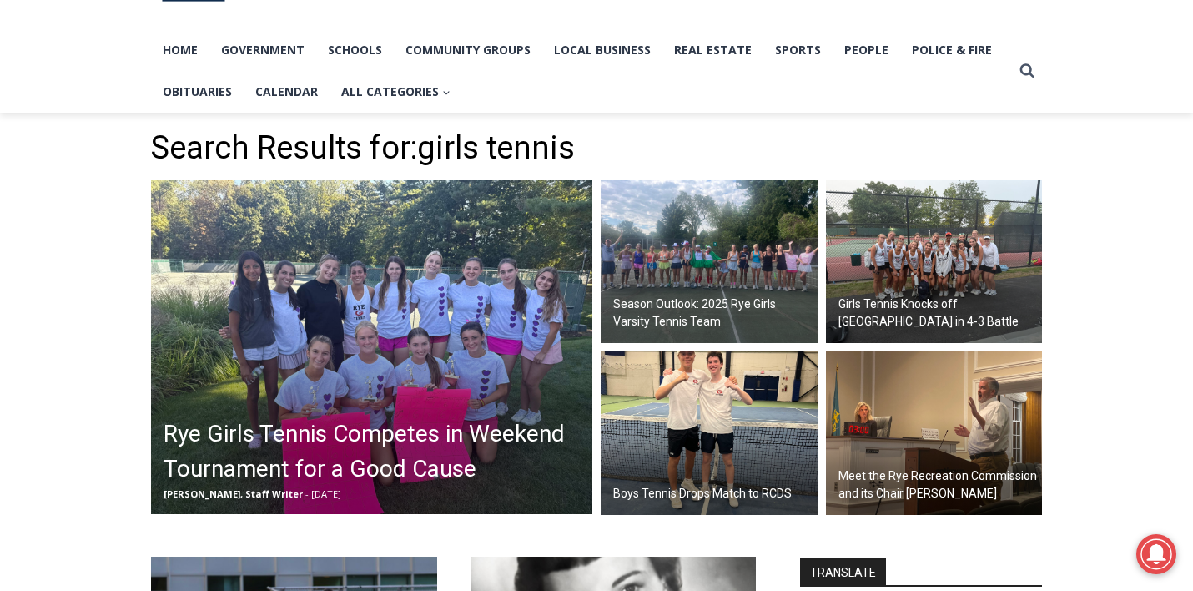  Describe the element at coordinates (263, 50) in the screenshot. I see `a: Government` at that location.